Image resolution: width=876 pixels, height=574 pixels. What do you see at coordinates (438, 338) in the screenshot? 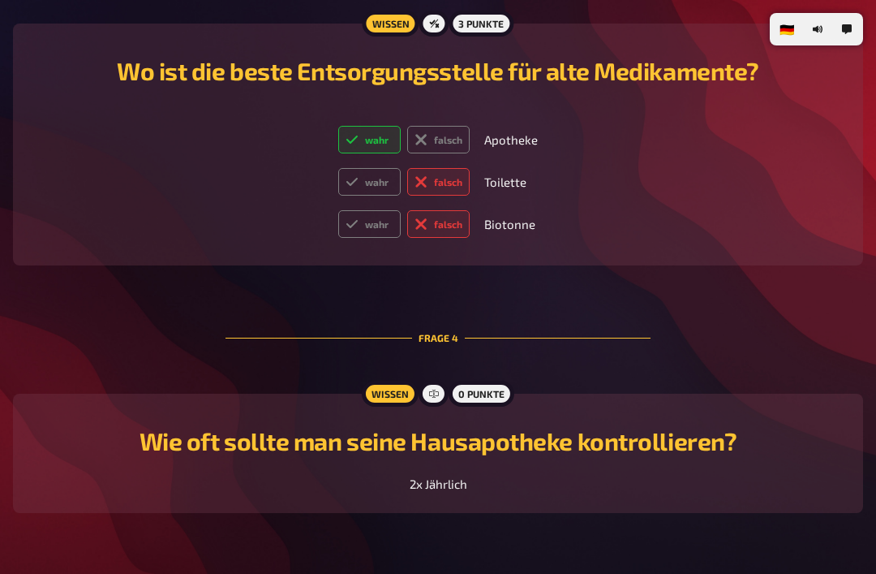
I see `div: Frage 4` at bounding box center [438, 338].